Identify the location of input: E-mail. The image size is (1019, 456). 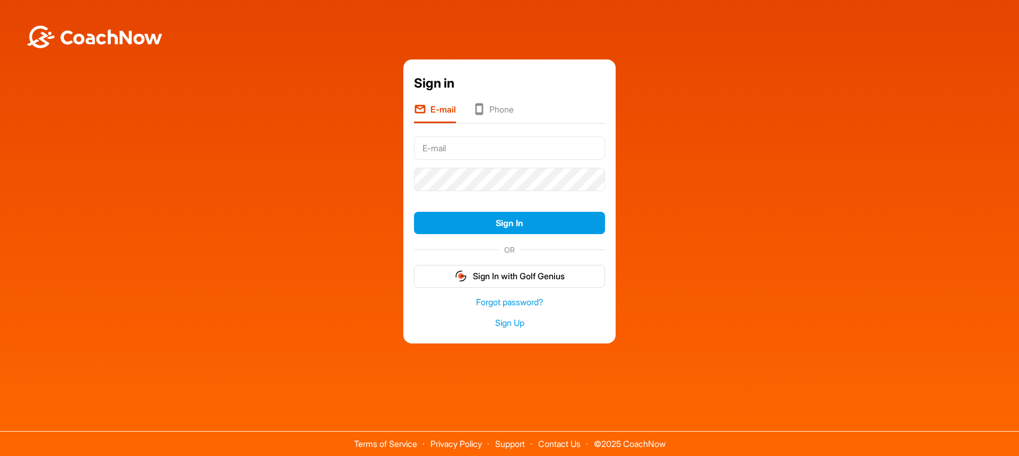
(510, 148).